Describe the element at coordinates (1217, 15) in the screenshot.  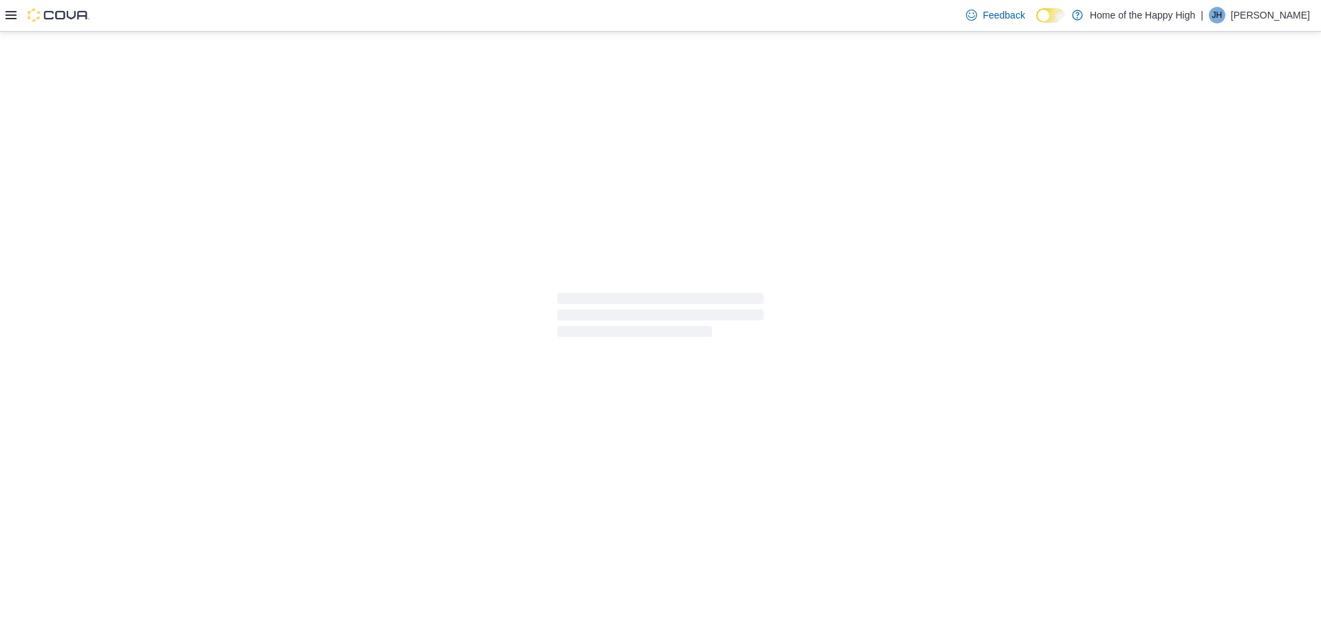
I see `div: Joshua Hunt` at that location.